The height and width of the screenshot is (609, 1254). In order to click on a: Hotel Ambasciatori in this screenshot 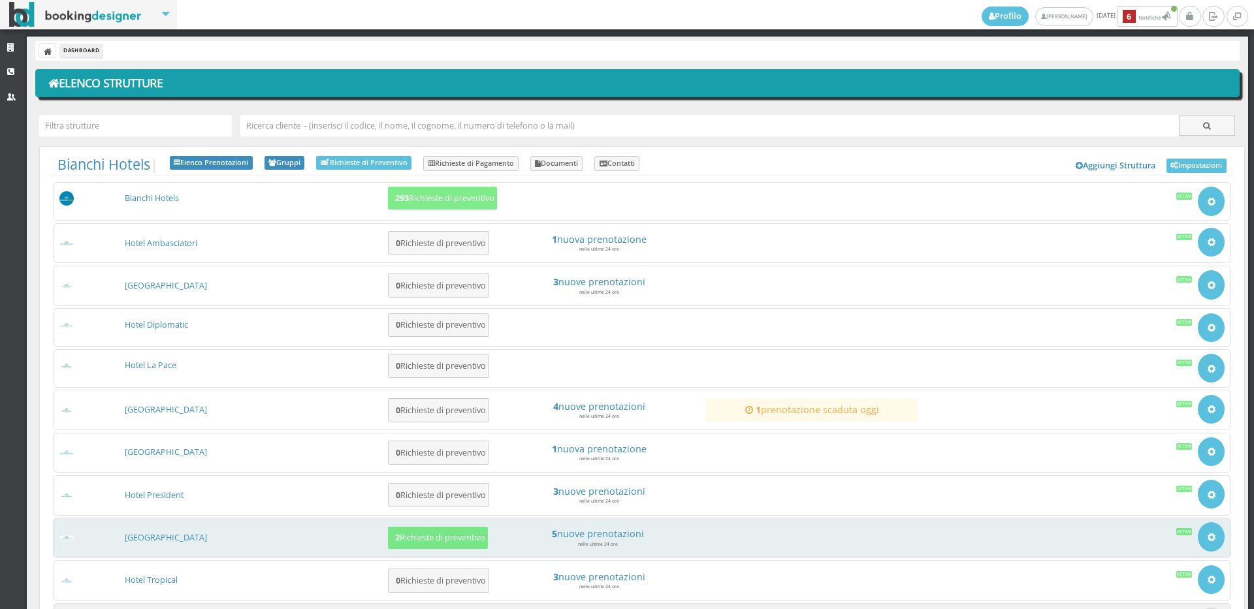, I will do `click(161, 243)`.